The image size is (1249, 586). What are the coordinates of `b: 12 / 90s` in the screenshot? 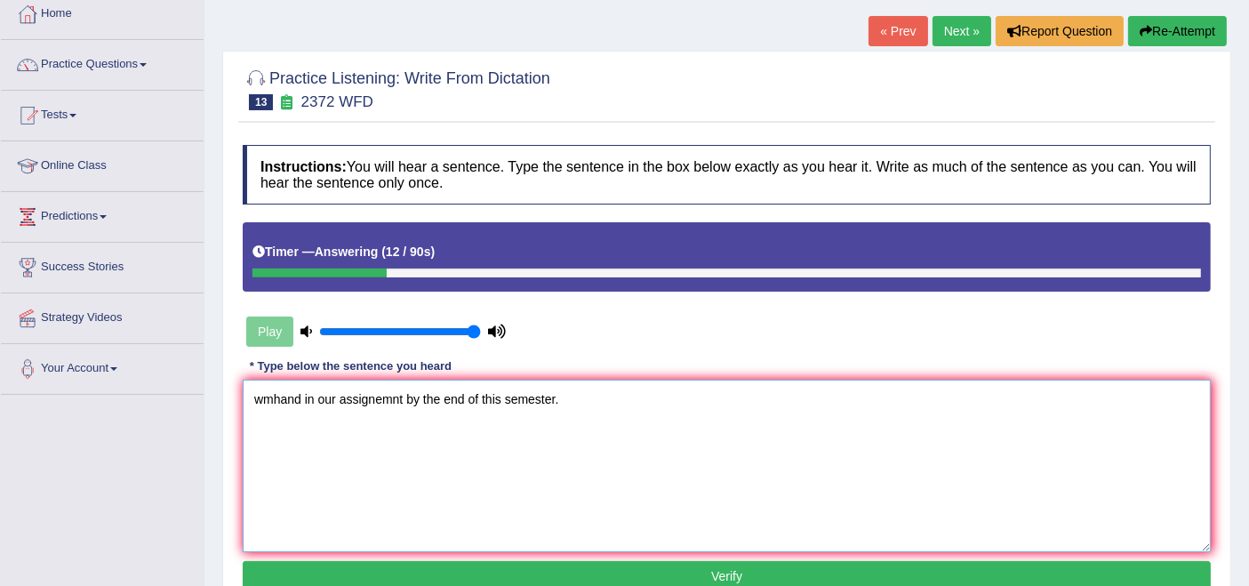 It's located at (408, 251).